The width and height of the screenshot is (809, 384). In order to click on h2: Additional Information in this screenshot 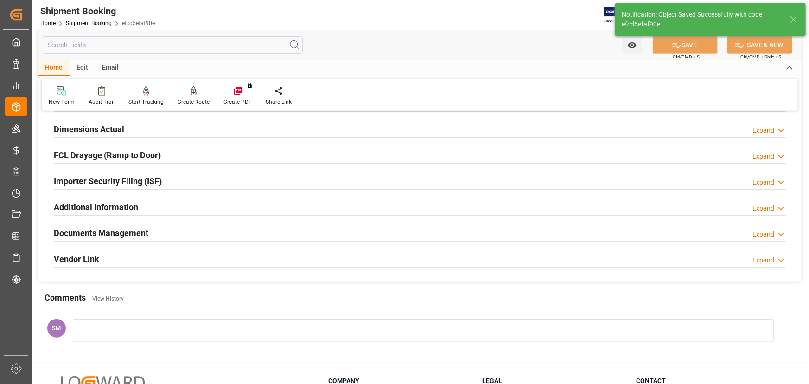, I will do `click(96, 207)`.